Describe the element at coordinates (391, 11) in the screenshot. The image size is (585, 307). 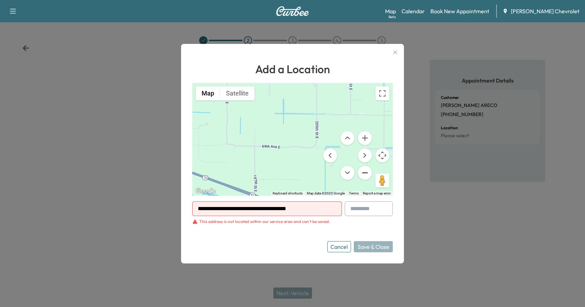
I see `a: MapBeta` at that location.